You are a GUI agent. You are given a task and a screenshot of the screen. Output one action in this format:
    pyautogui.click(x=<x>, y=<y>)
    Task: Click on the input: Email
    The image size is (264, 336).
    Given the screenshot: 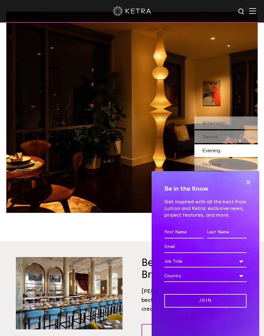 What is the action you would take?
    pyautogui.click(x=205, y=247)
    